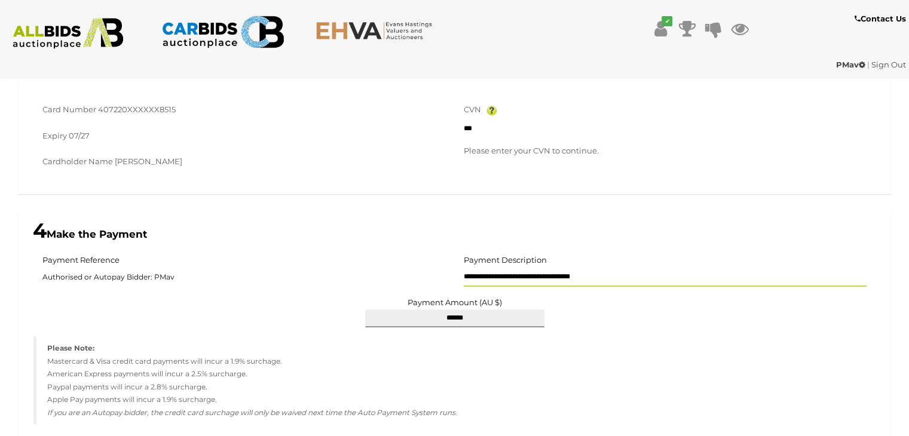 The image size is (909, 436). Describe the element at coordinates (69, 109) in the screenshot. I see `label: Card Number` at that location.